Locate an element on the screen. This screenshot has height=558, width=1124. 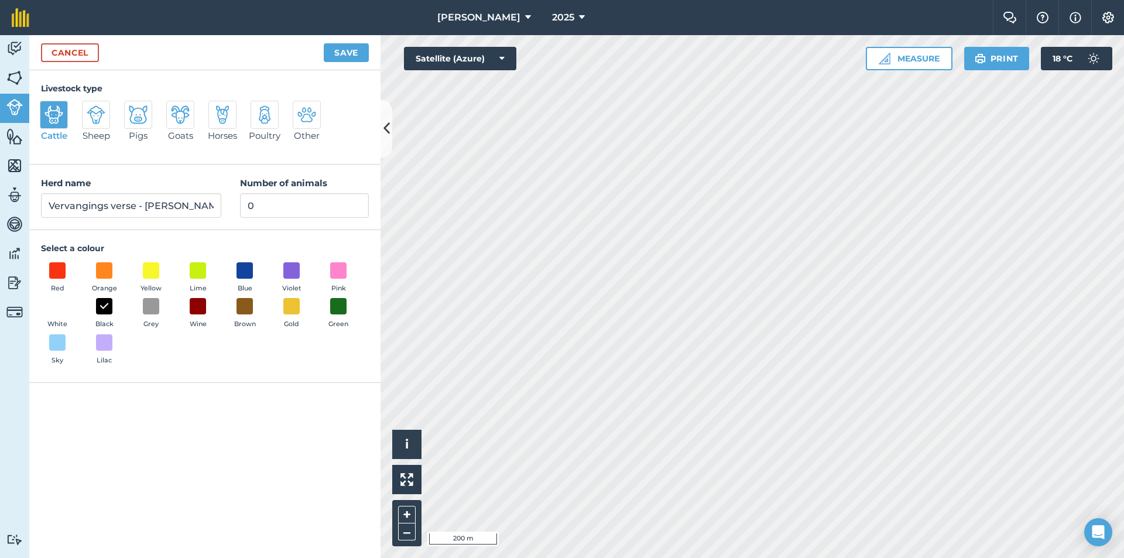
button: Orange is located at coordinates (104, 278).